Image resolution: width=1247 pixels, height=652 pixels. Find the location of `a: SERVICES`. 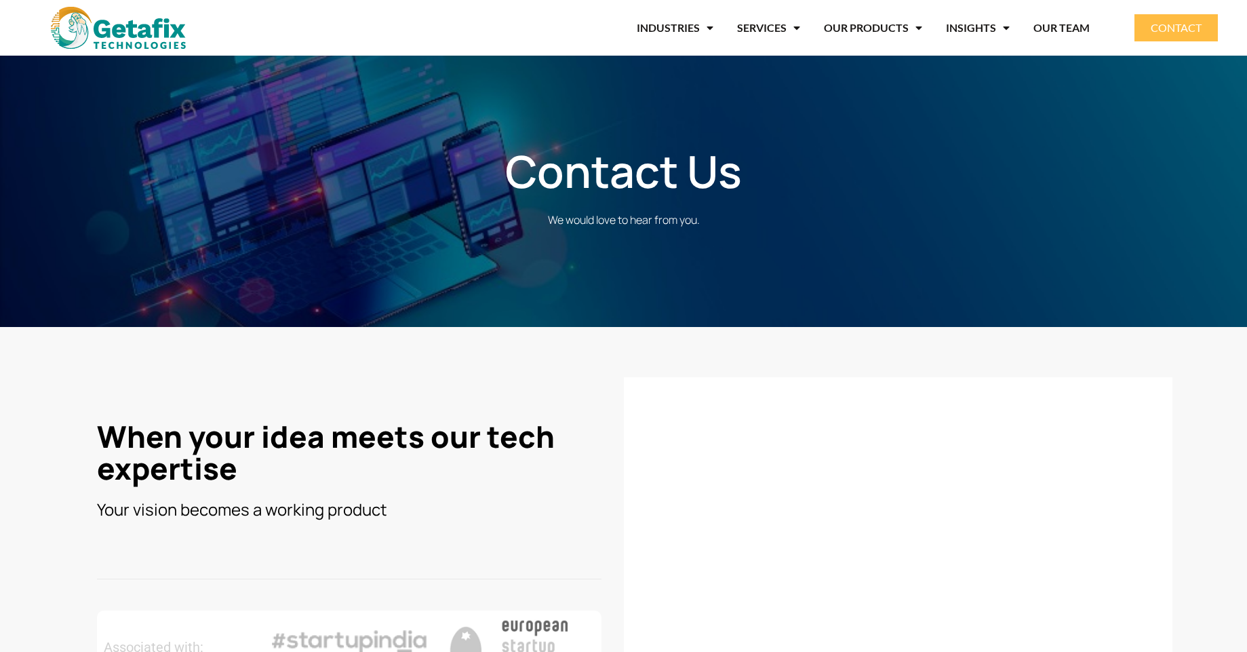

a: SERVICES is located at coordinates (768, 28).